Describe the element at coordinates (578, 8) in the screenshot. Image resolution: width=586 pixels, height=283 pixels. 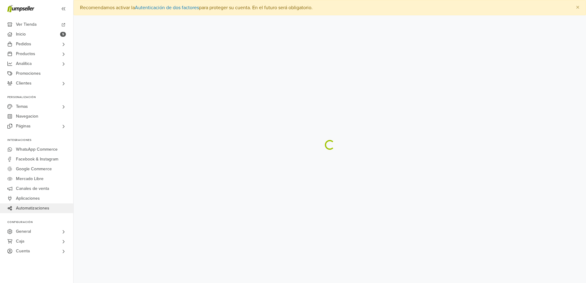
I see `button: Close` at that location.